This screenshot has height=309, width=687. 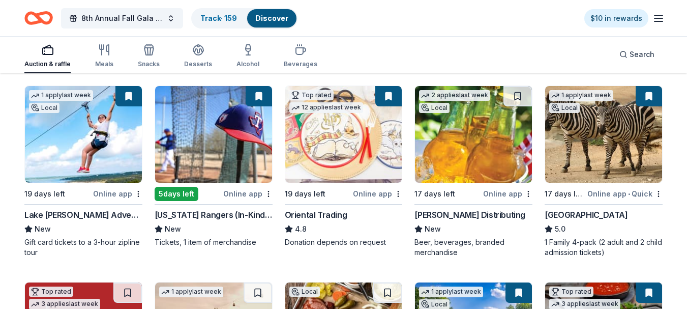 What do you see at coordinates (122, 18) in the screenshot?
I see `span: 8th Annual Fall Gala Fundraiser` at bounding box center [122, 18].